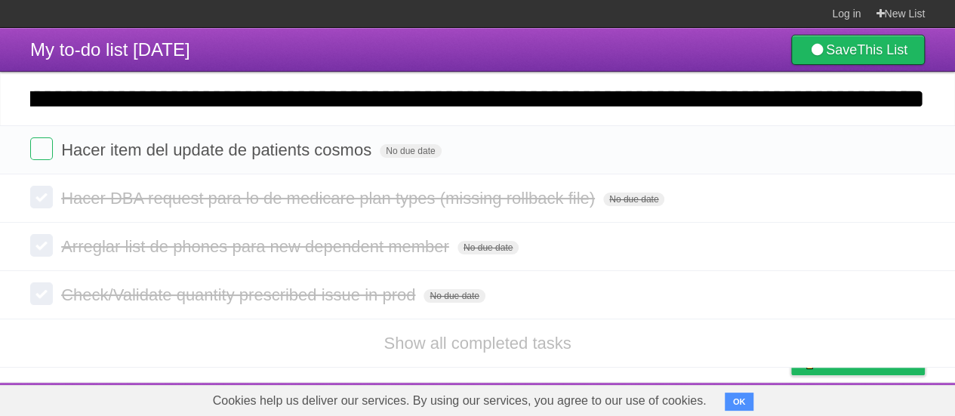  What do you see at coordinates (218, 149) in the screenshot?
I see `span: Hacer item del update de patients cosmos` at bounding box center [218, 149].